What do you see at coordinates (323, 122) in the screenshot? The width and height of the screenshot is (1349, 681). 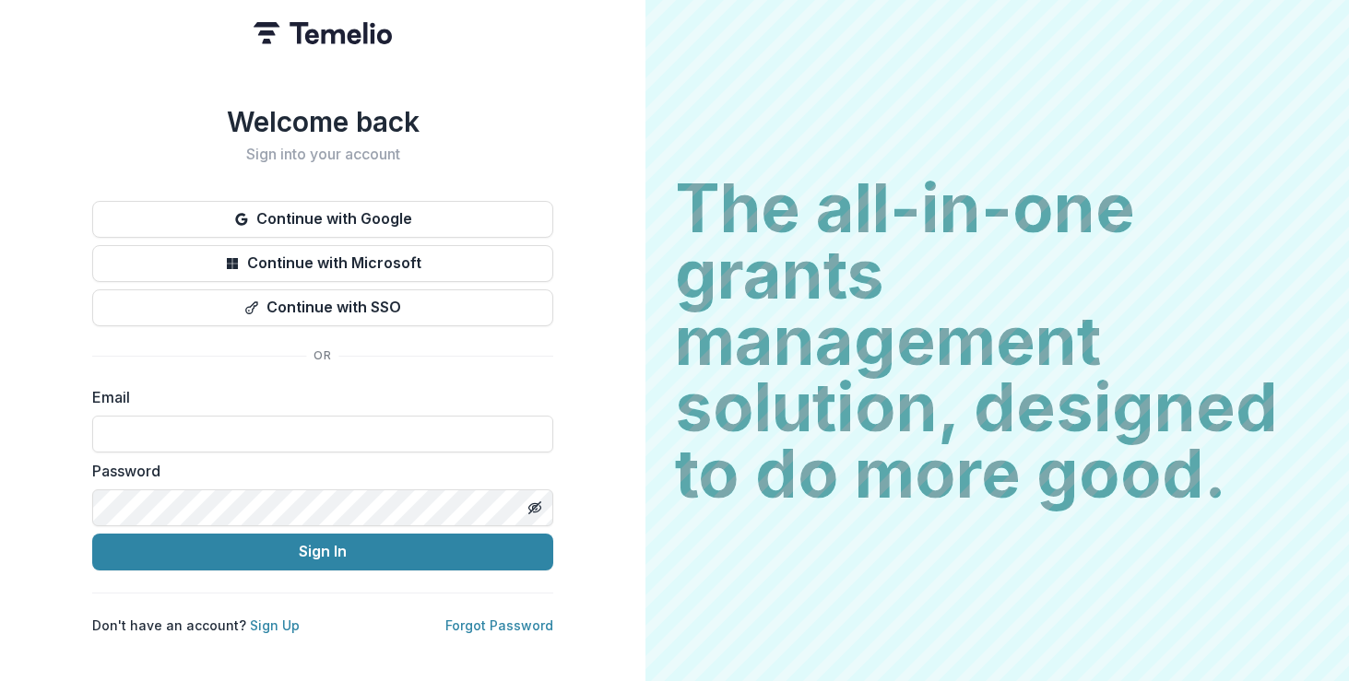 I see `h1: Welcome back` at bounding box center [323, 122].